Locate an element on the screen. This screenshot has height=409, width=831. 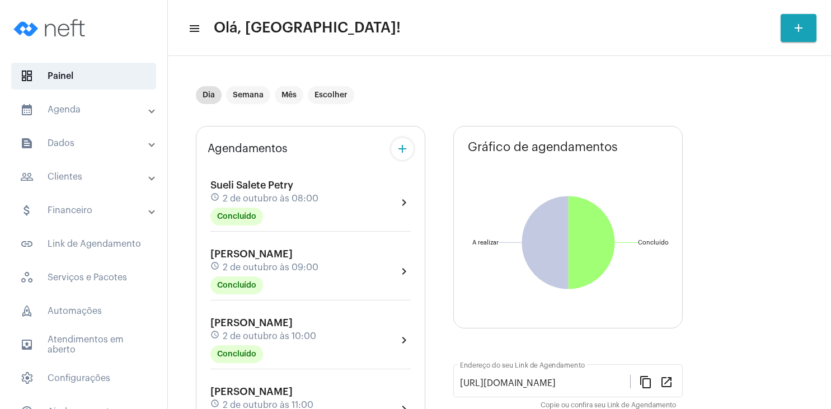
mat-expansion-panel-header: sidenav iconClientes is located at coordinates (87, 177).